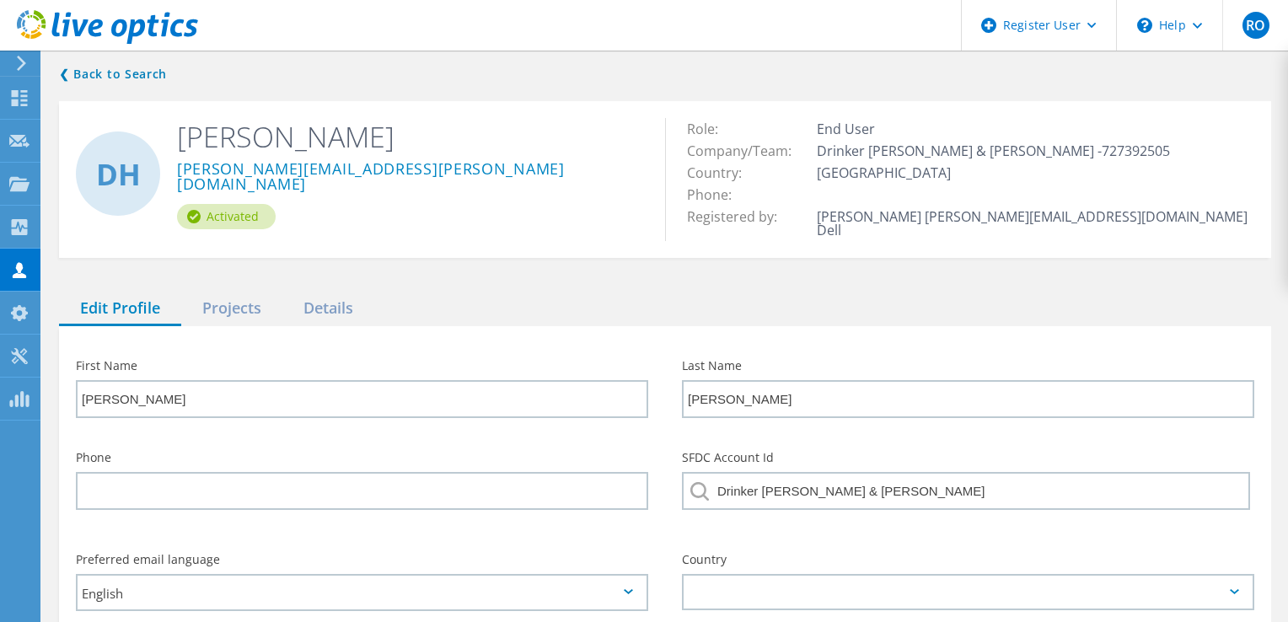  I want to click on span: RO, so click(1255, 25).